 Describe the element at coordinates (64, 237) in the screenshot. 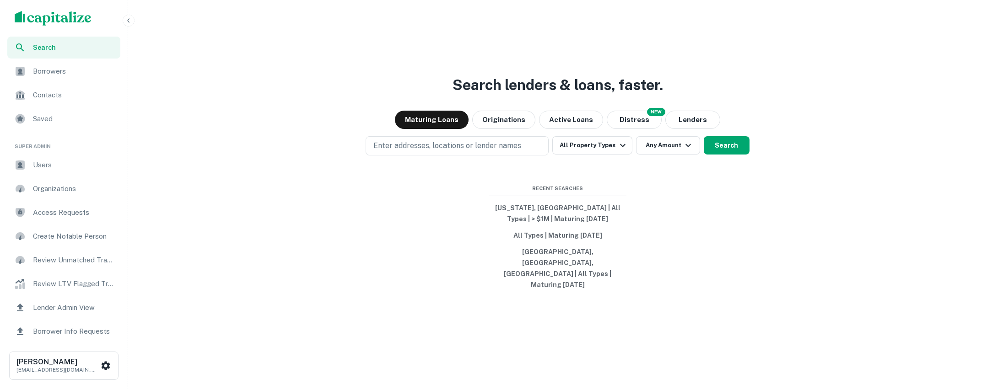

I see `div: Create Notable Person` at that location.